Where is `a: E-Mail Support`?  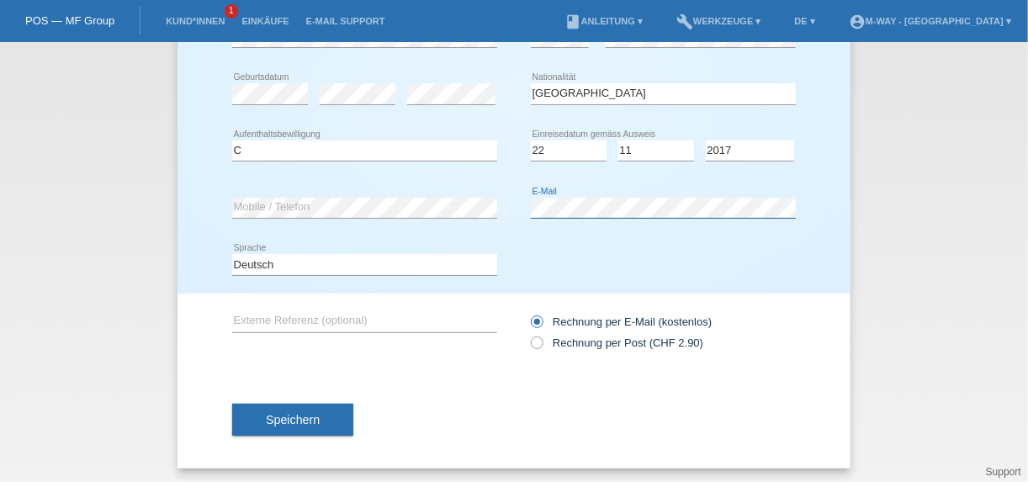 a: E-Mail Support is located at coordinates (346, 21).